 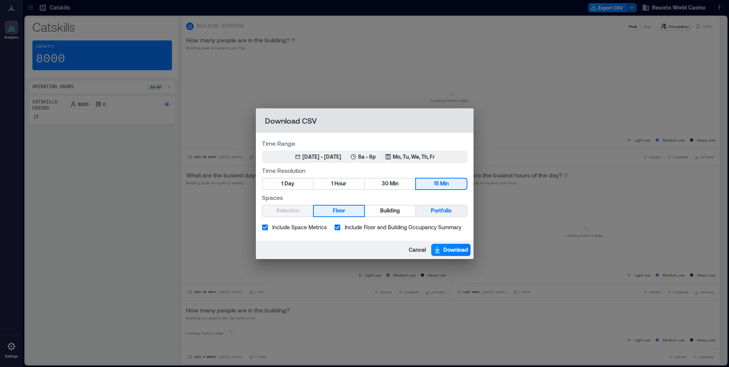 I want to click on button: Cancel, so click(x=417, y=250).